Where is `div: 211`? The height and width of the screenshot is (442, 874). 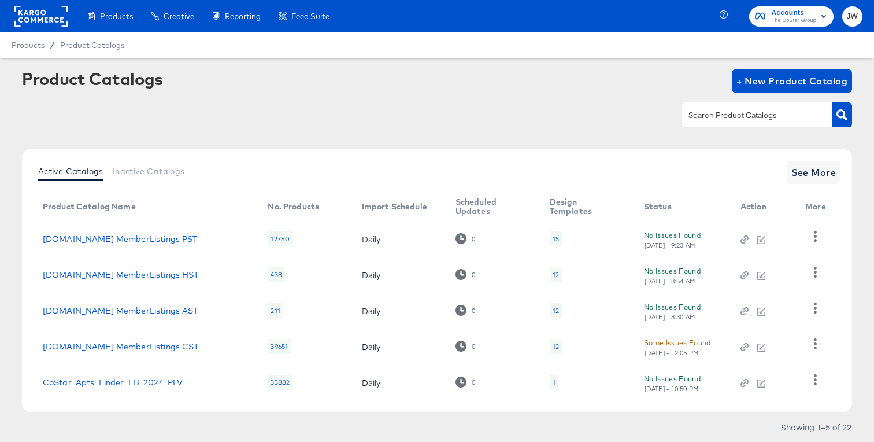
div: 211 is located at coordinates (275, 310).